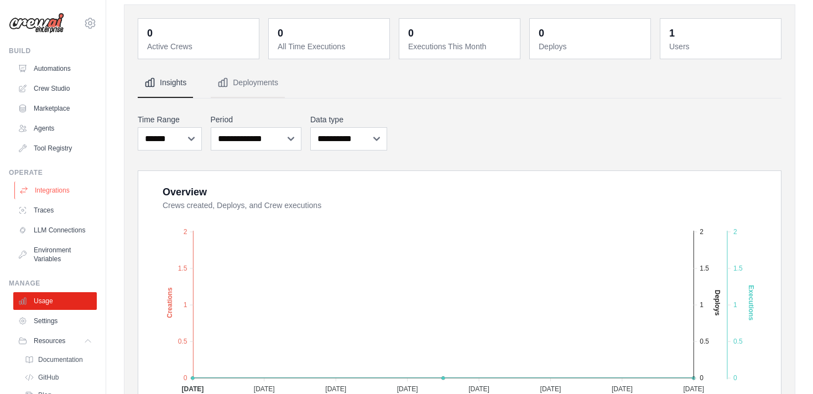 This screenshot has width=813, height=394. I want to click on button: Deployments, so click(248, 83).